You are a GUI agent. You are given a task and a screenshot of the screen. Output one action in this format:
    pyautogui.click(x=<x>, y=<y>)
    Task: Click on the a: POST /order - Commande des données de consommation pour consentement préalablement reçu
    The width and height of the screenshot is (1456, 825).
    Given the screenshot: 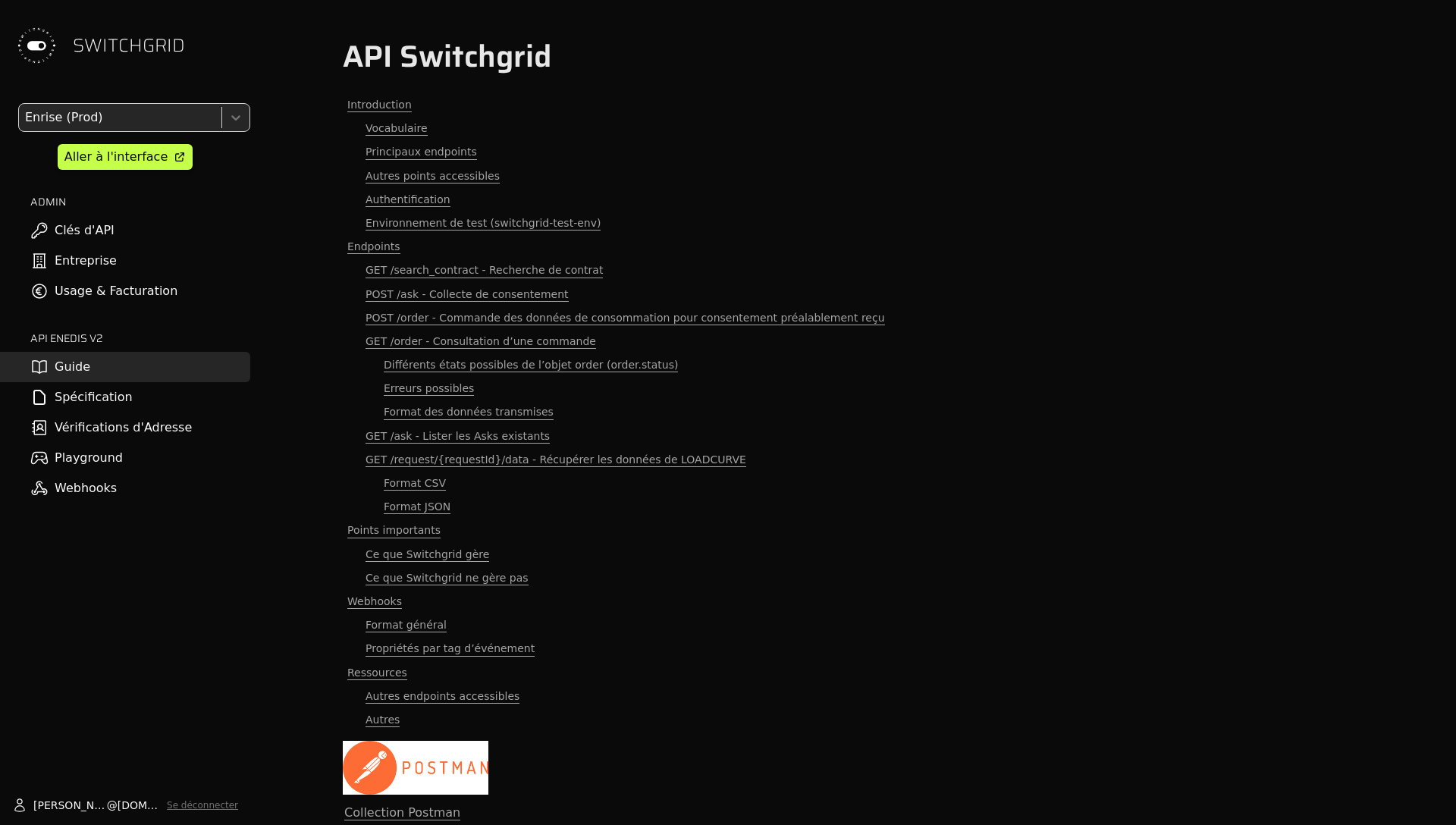 What is the action you would take?
    pyautogui.click(x=856, y=318)
    